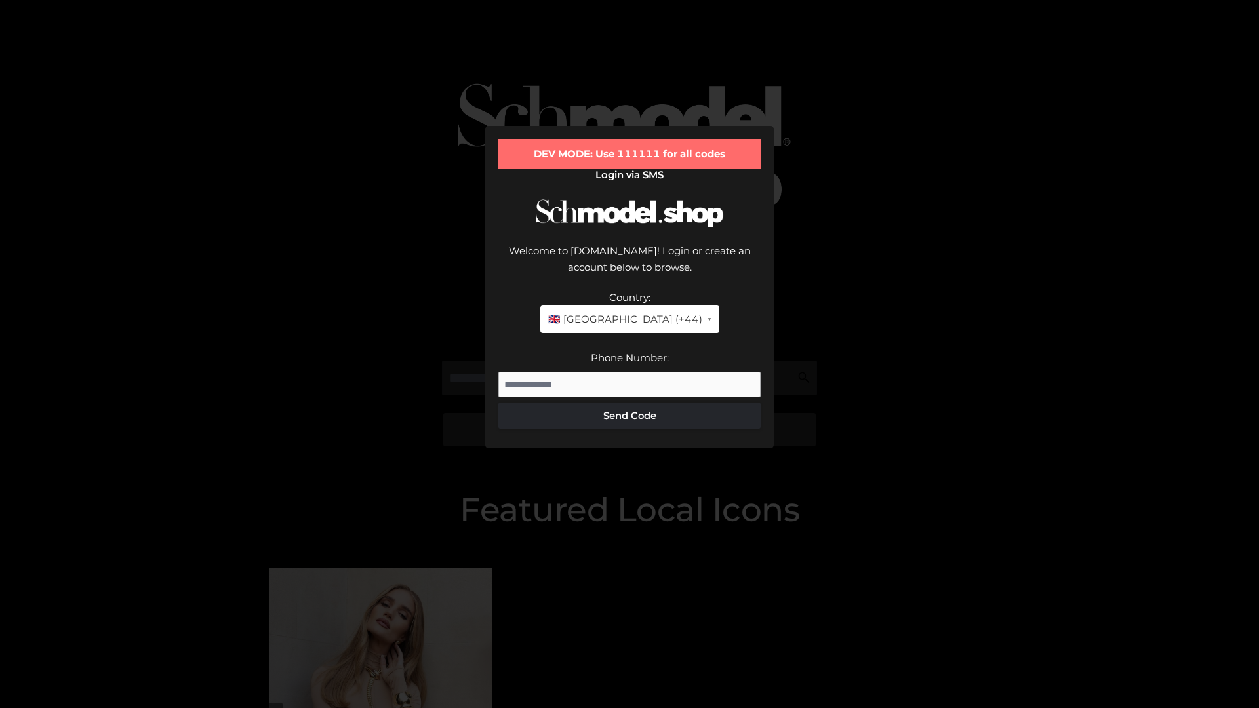  I want to click on label: Phone Number:, so click(630, 358).